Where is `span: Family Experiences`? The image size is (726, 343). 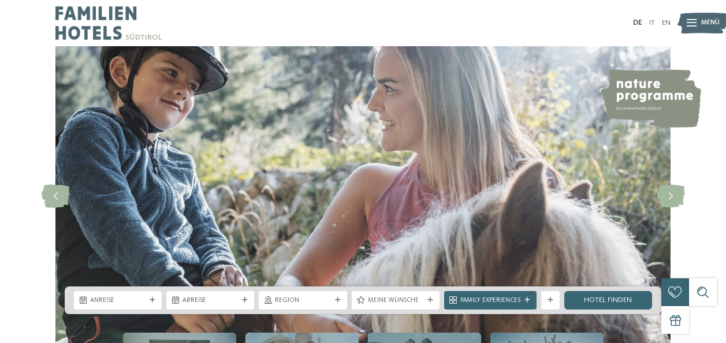
span: Family Experiences is located at coordinates (491, 301).